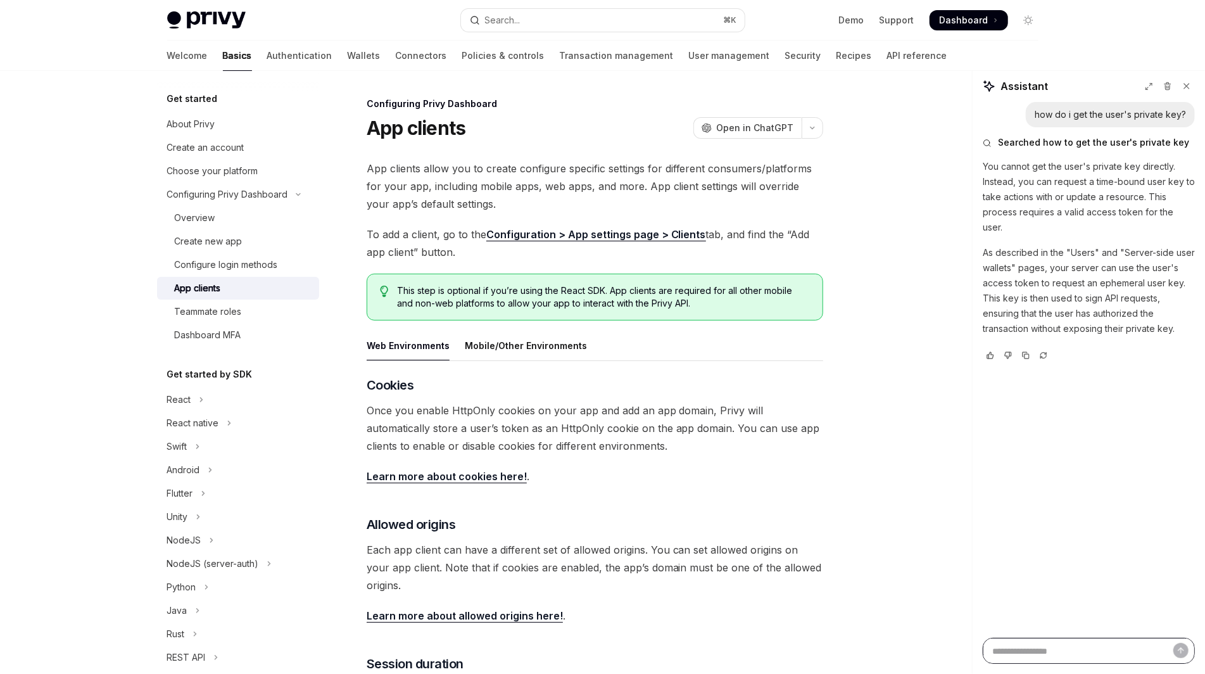  I want to click on div: Android, so click(184, 470).